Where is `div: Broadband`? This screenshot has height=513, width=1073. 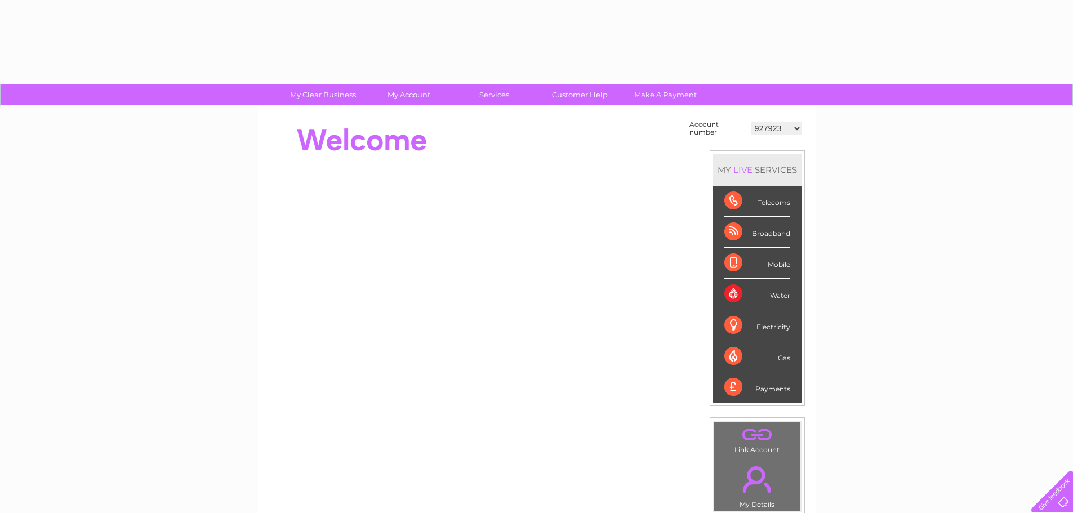
div: Broadband is located at coordinates (757, 232).